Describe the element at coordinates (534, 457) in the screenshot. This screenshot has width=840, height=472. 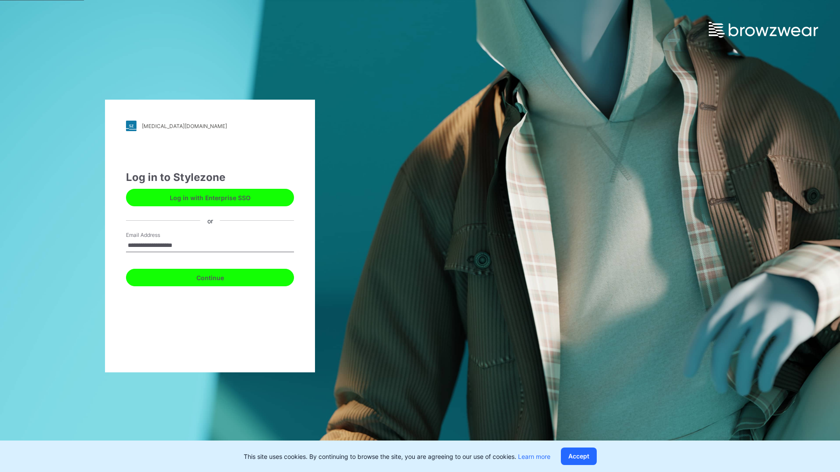
I see `a: Learn more` at that location.